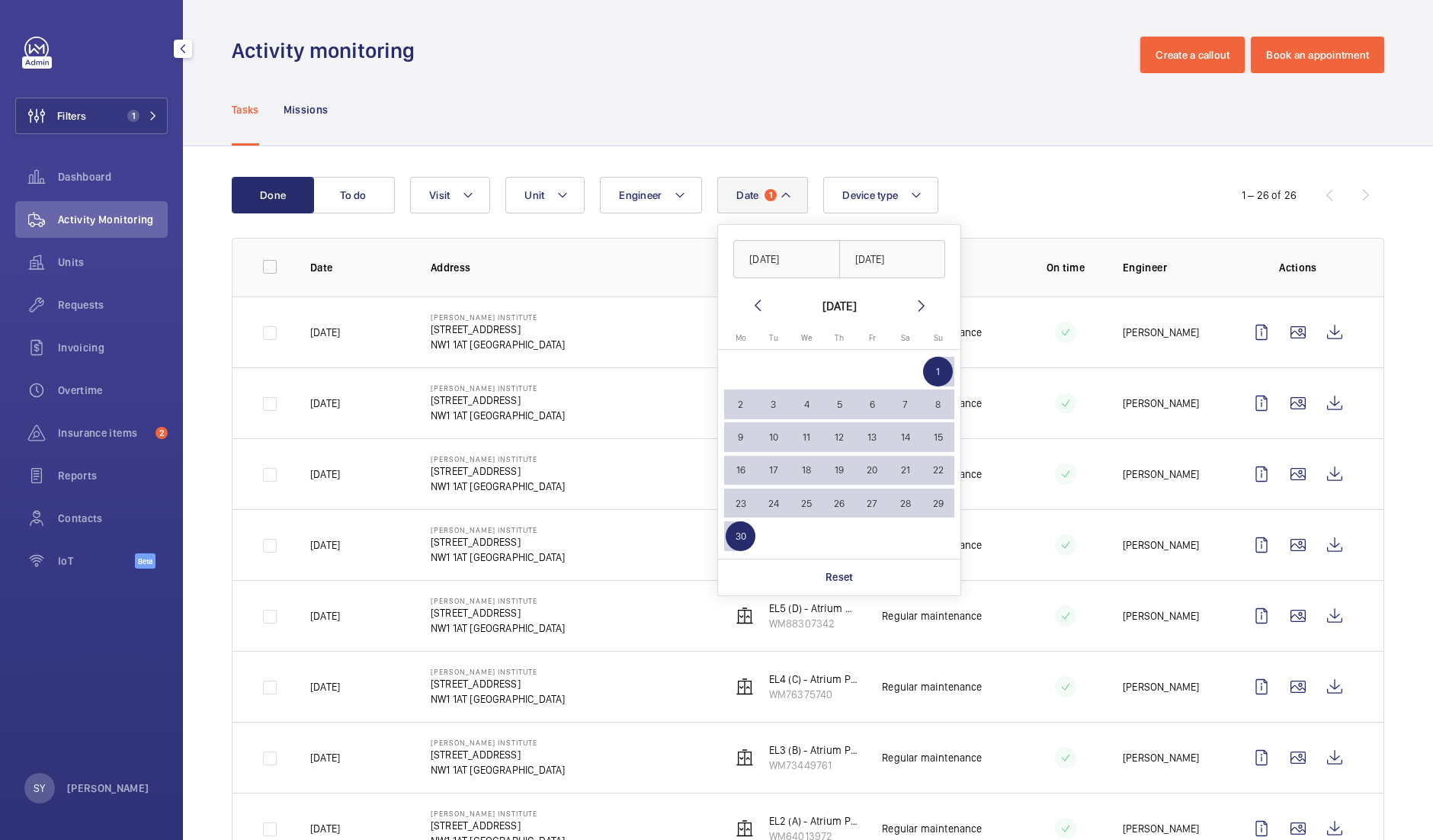 The width and height of the screenshot is (1433, 840). I want to click on span: Date, so click(747, 195).